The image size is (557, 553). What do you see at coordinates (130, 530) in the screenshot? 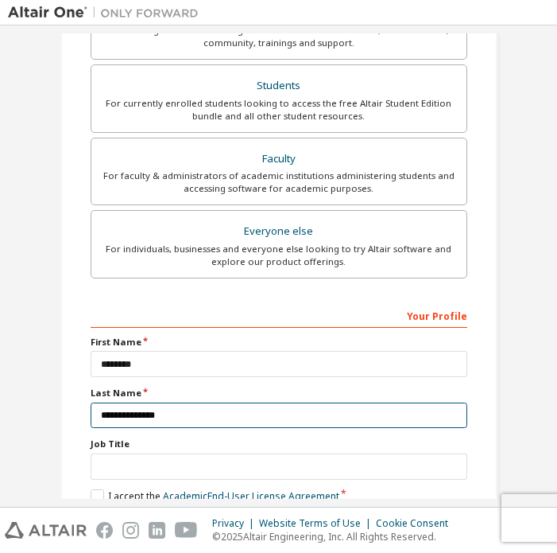
I see `img: instagram.svg` at bounding box center [130, 530].